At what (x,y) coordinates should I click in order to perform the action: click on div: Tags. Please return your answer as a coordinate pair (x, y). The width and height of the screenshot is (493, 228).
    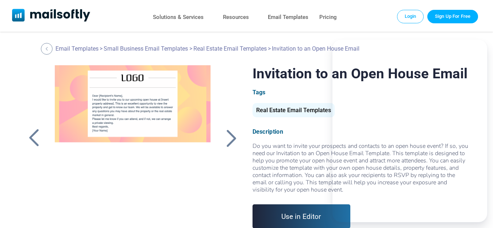
    Looking at the image, I should click on (360, 92).